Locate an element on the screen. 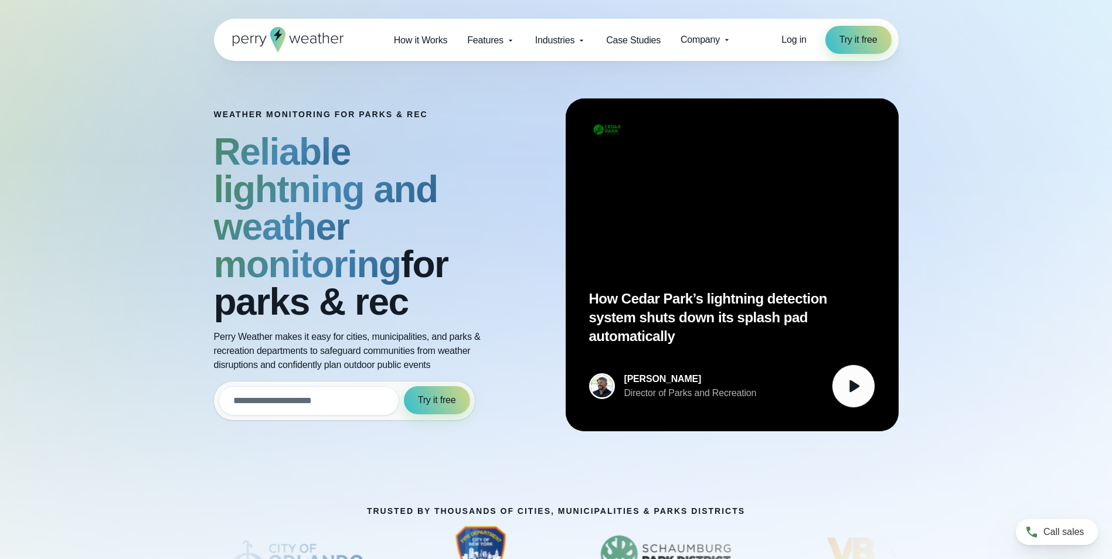  h3: Trusted by thousands of cities, municipalities & parks districts is located at coordinates (556, 511).